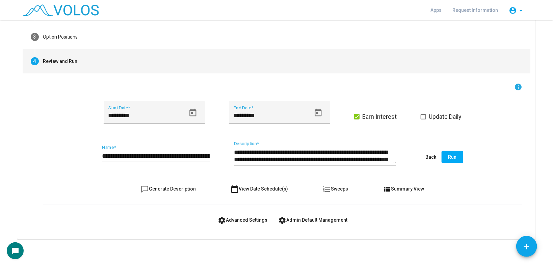 The height and width of the screenshot is (266, 553). Describe the element at coordinates (336, 189) in the screenshot. I see `button: Sweeps` at that location.